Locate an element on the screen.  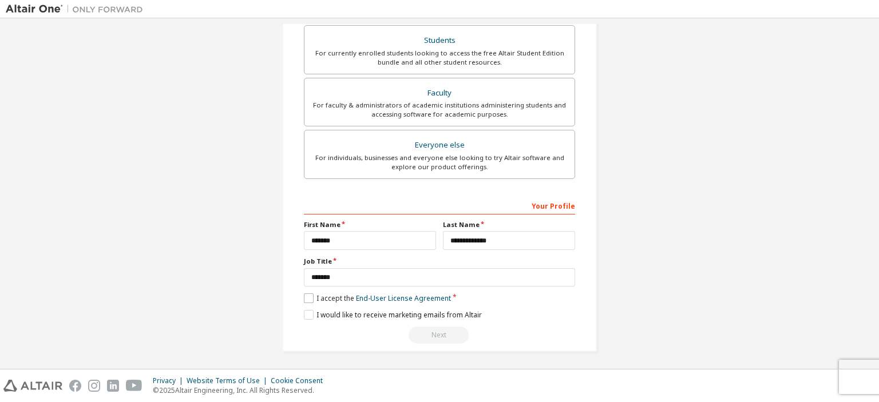
div: For faculty & administrators of academic institutions administering students and accessing softwa... is located at coordinates (439, 110).